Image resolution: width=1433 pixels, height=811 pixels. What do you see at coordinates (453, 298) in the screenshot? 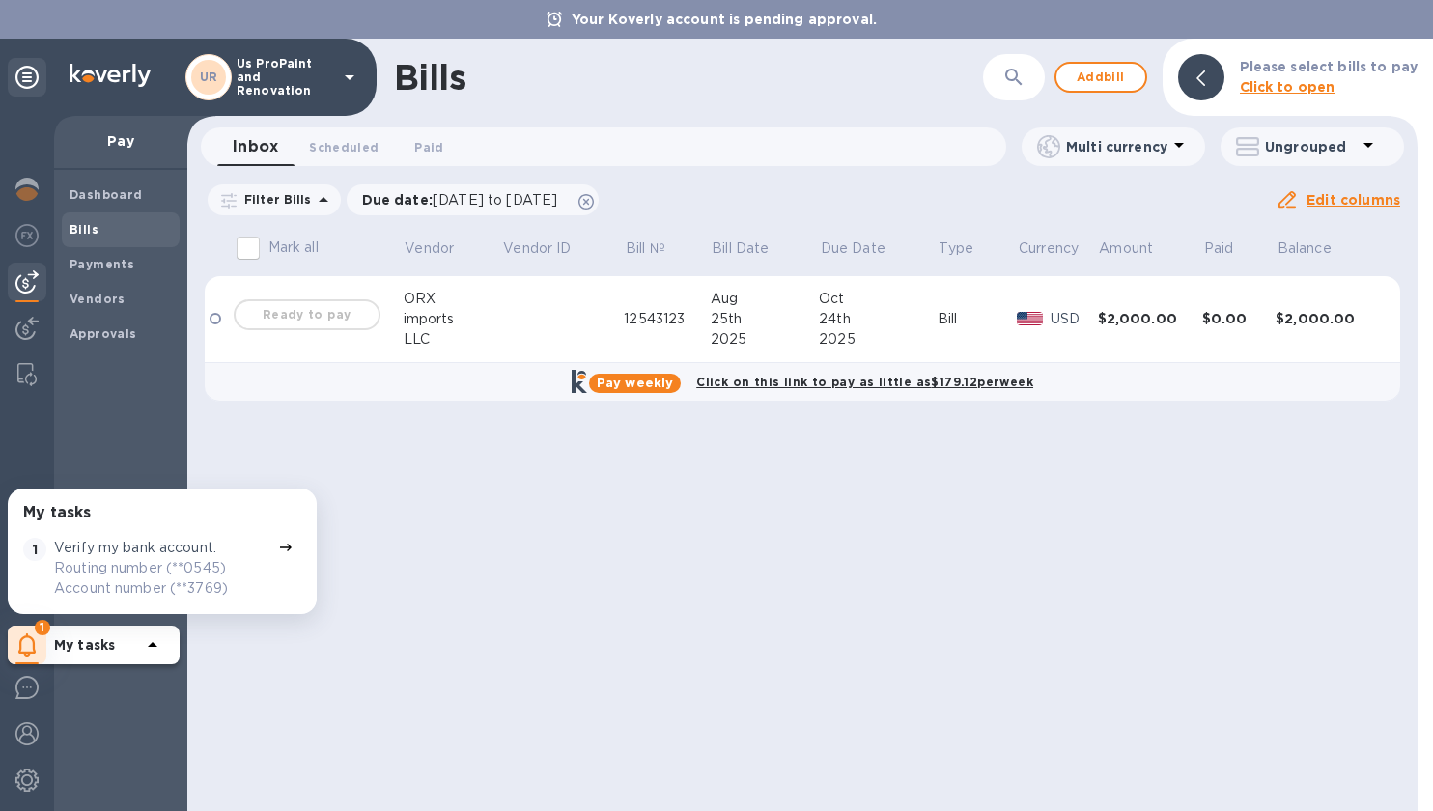
I see `div: ORX` at bounding box center [453, 298].